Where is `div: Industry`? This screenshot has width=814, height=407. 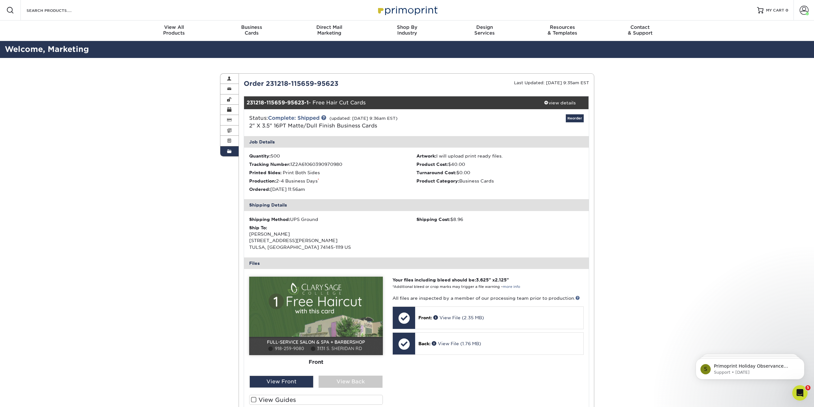
div: Industry is located at coordinates (407, 30).